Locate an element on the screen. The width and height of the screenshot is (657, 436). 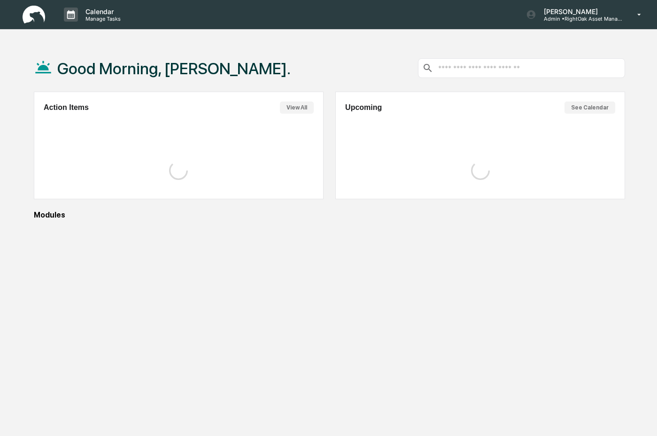
div: Modules is located at coordinates (329, 215).